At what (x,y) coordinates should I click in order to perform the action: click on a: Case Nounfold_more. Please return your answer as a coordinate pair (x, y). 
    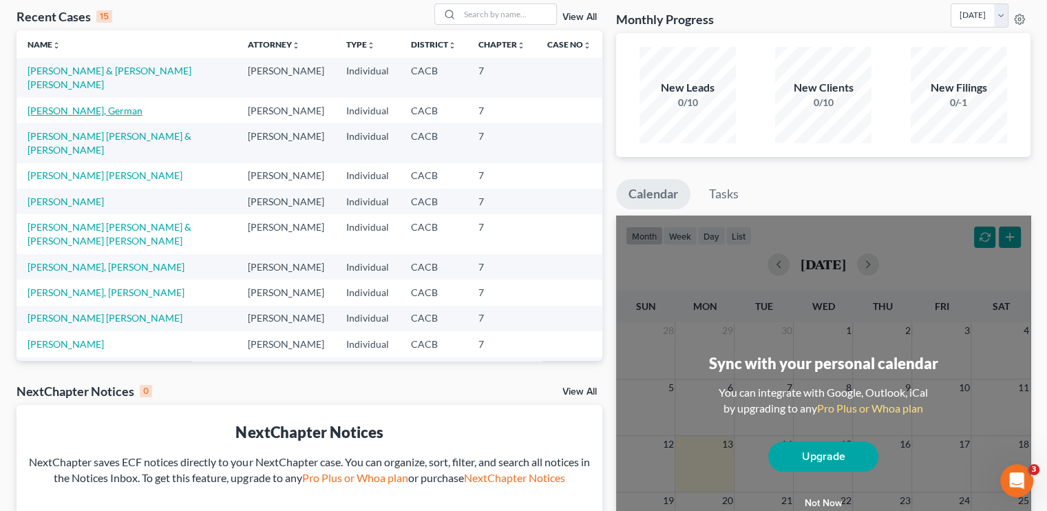
    Looking at the image, I should click on (570, 44).